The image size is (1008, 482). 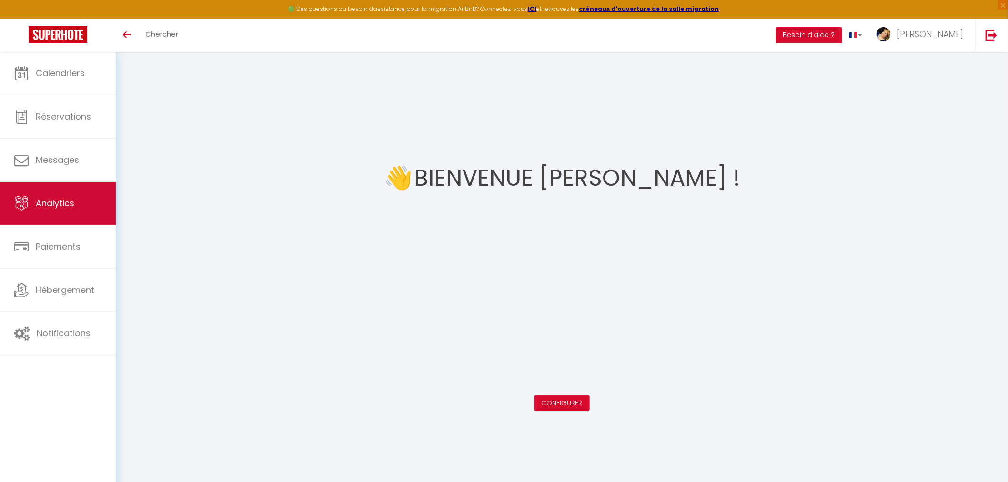 What do you see at coordinates (533, 9) in the screenshot?
I see `strong: ICI` at bounding box center [533, 9].